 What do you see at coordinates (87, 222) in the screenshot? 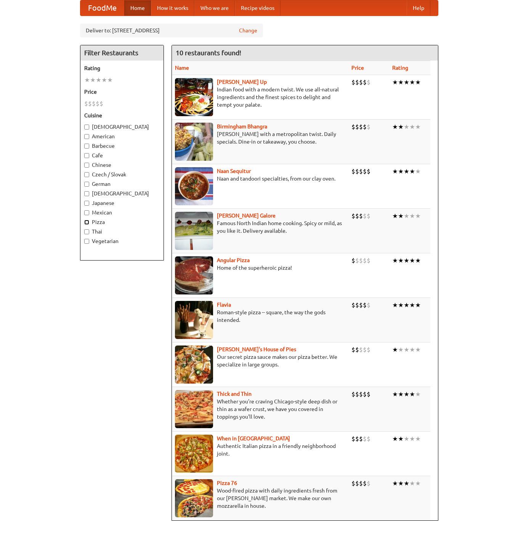
I see `input: Pizza` at bounding box center [87, 222].